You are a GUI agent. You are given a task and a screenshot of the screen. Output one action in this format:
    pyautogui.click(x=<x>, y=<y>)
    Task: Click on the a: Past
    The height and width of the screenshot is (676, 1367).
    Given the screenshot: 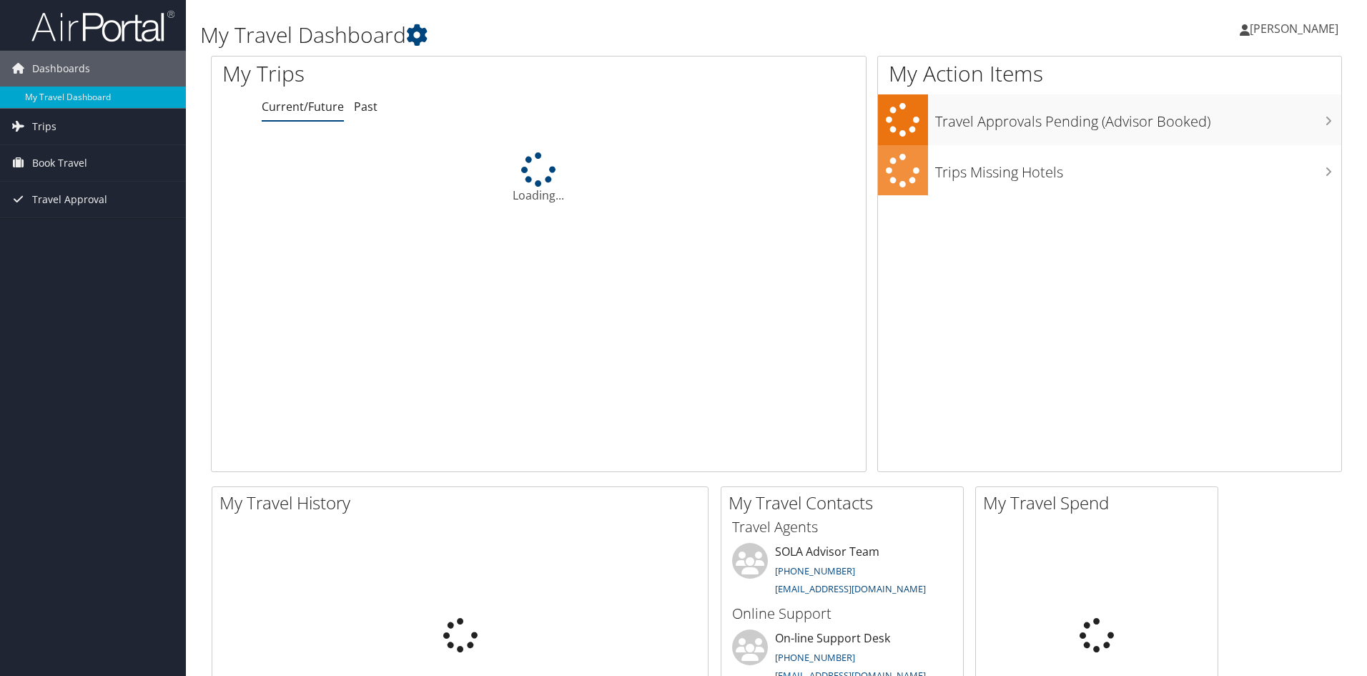 What is the action you would take?
    pyautogui.click(x=365, y=107)
    